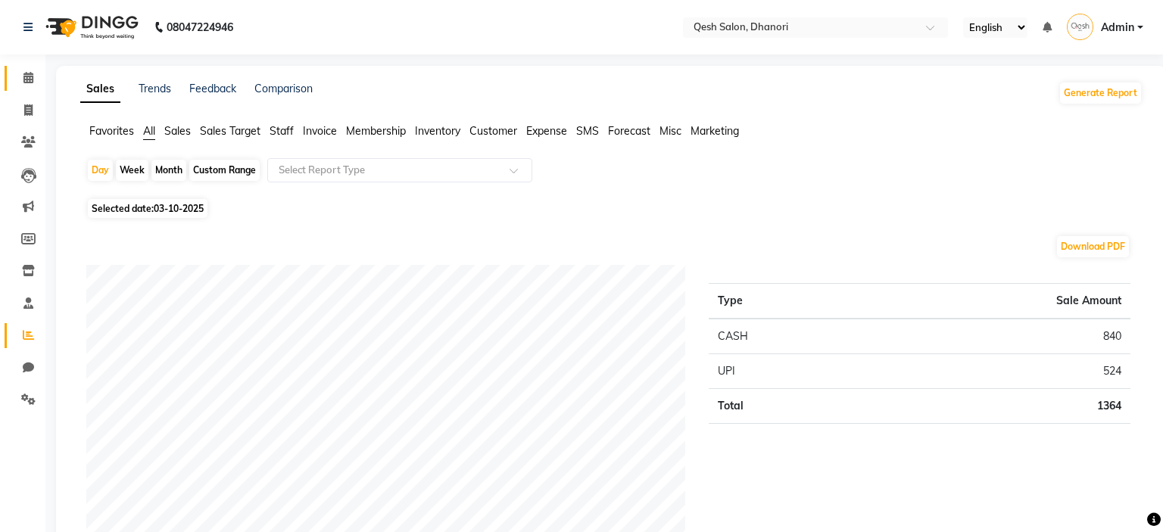 The image size is (1163, 532). I want to click on a: Comparison, so click(283, 89).